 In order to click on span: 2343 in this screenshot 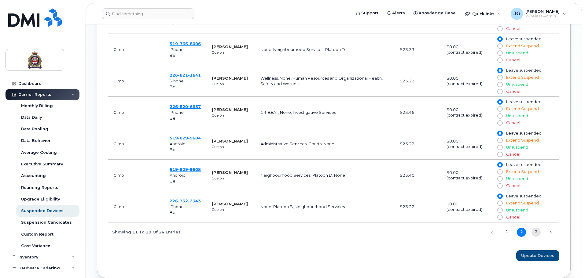, I will do `click(194, 201)`.